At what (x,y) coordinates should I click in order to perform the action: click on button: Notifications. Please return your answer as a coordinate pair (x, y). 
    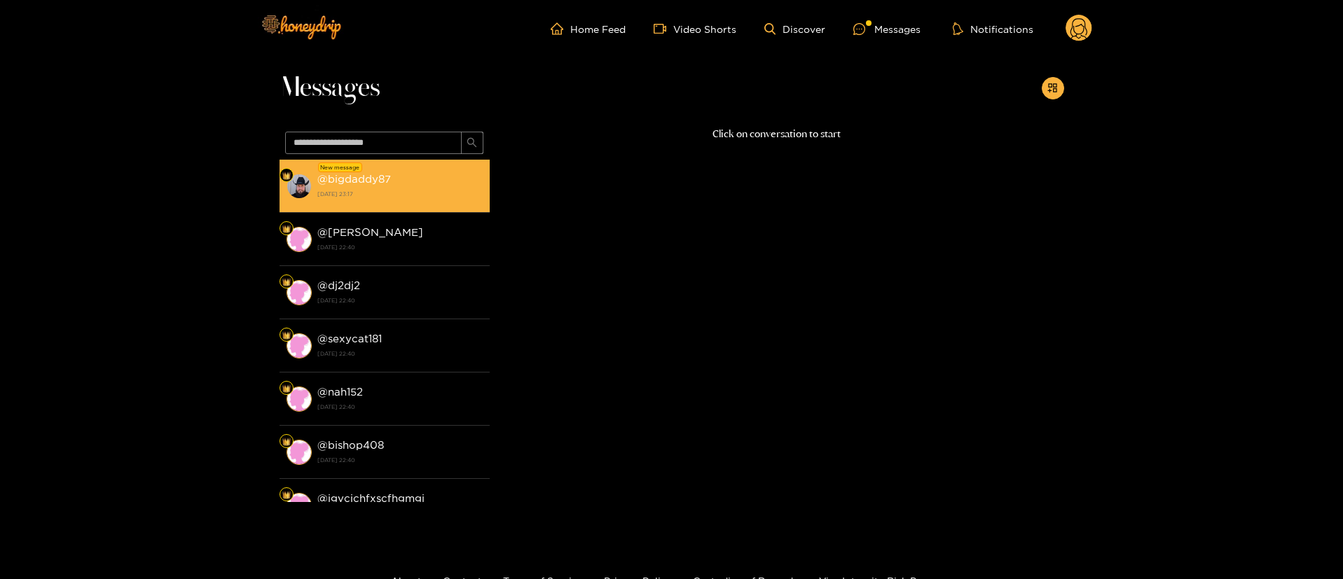
    Looking at the image, I should click on (993, 29).